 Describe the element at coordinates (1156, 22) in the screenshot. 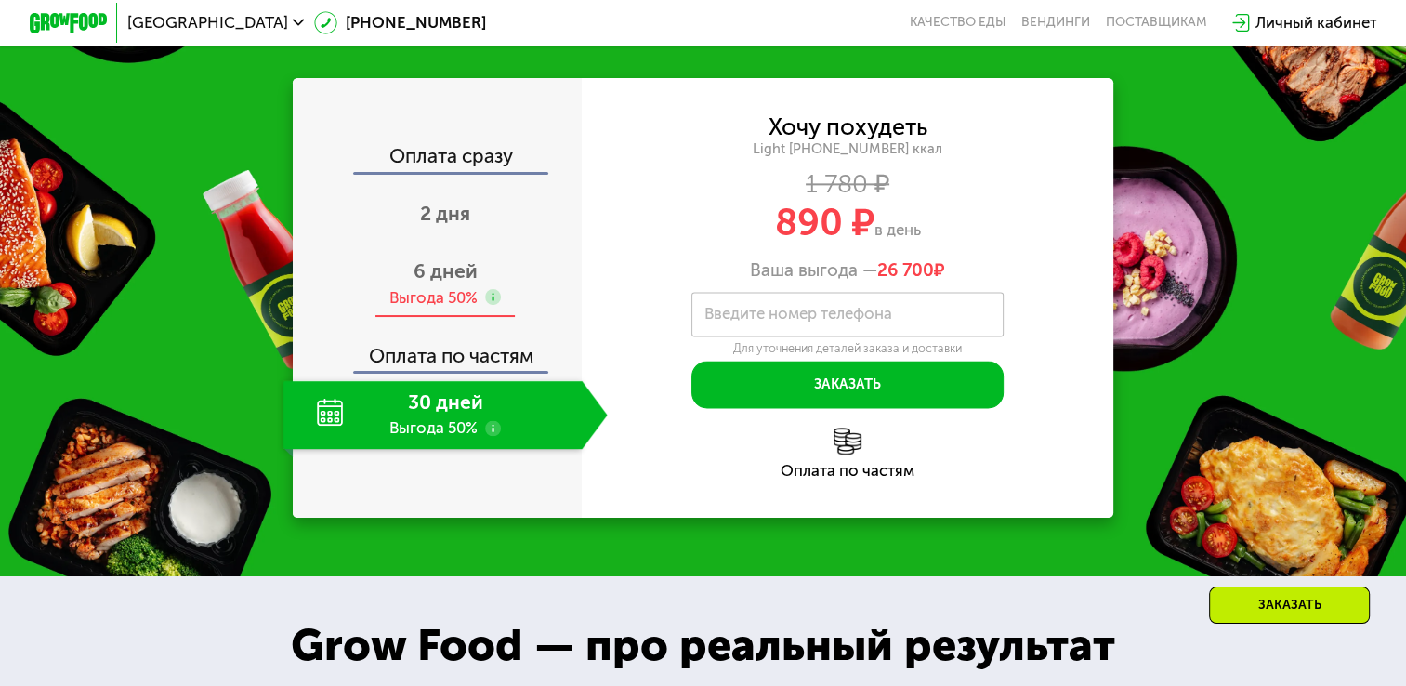

I see `div: поставщикам` at that location.